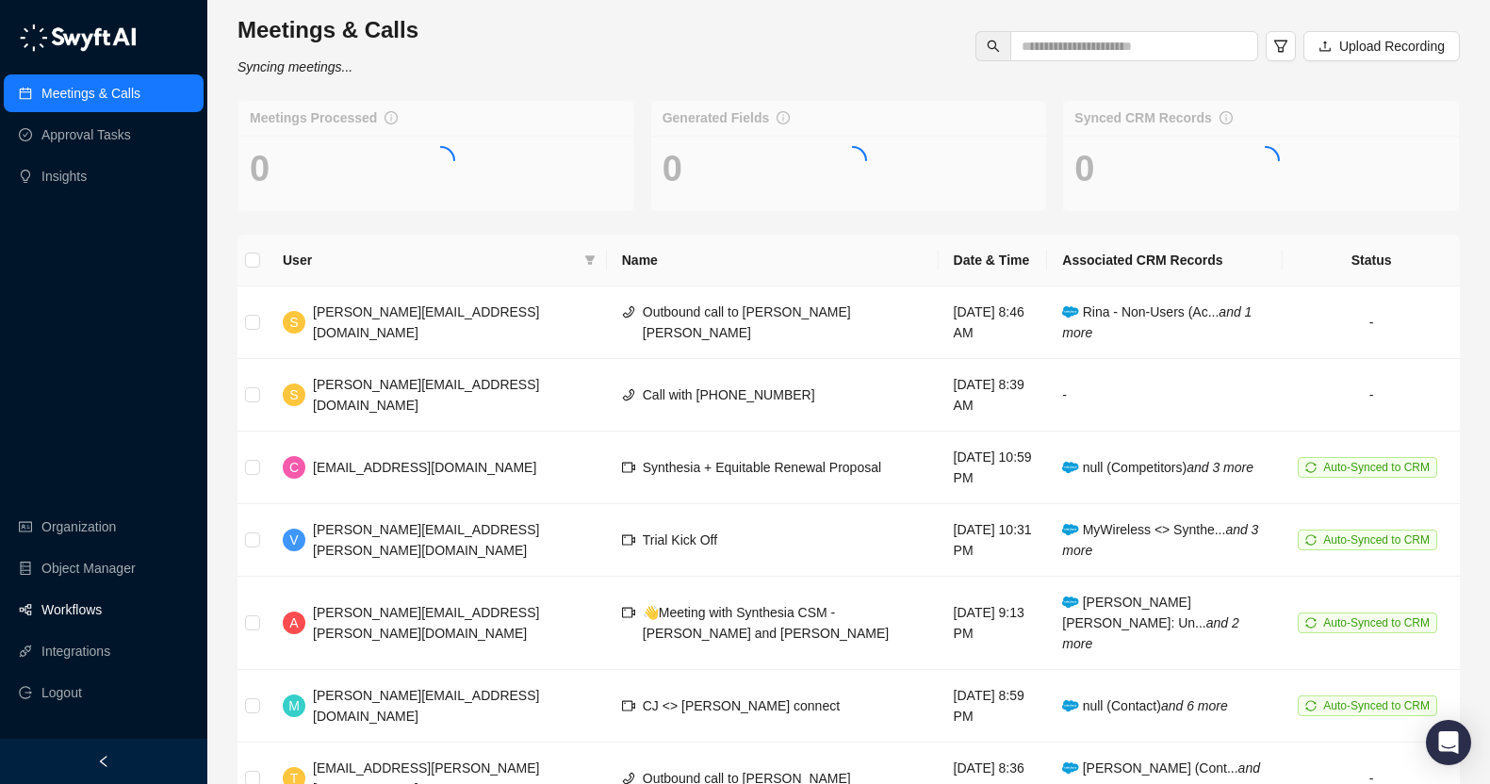 The width and height of the screenshot is (1490, 784). What do you see at coordinates (994, 260) in the screenshot?
I see `th: Date & Time` at bounding box center [994, 260].